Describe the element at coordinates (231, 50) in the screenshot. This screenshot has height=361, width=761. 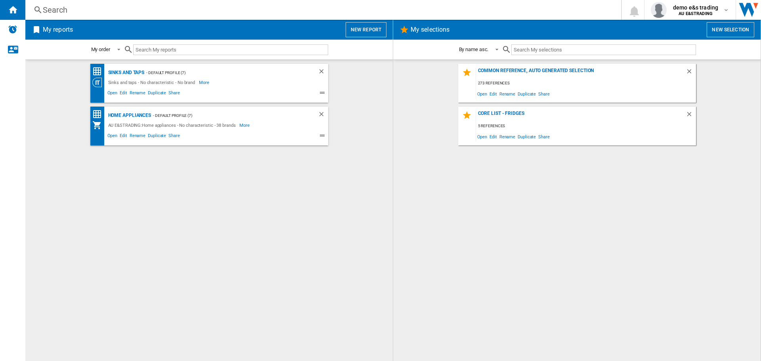
I see `input: Search My reports` at that location.